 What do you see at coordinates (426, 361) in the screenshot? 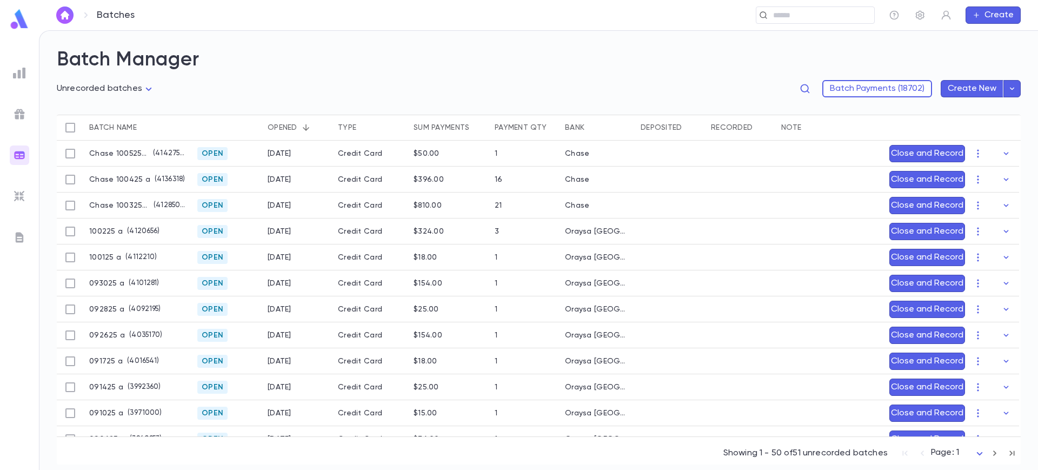
I see `div: $18.00` at bounding box center [426, 361].